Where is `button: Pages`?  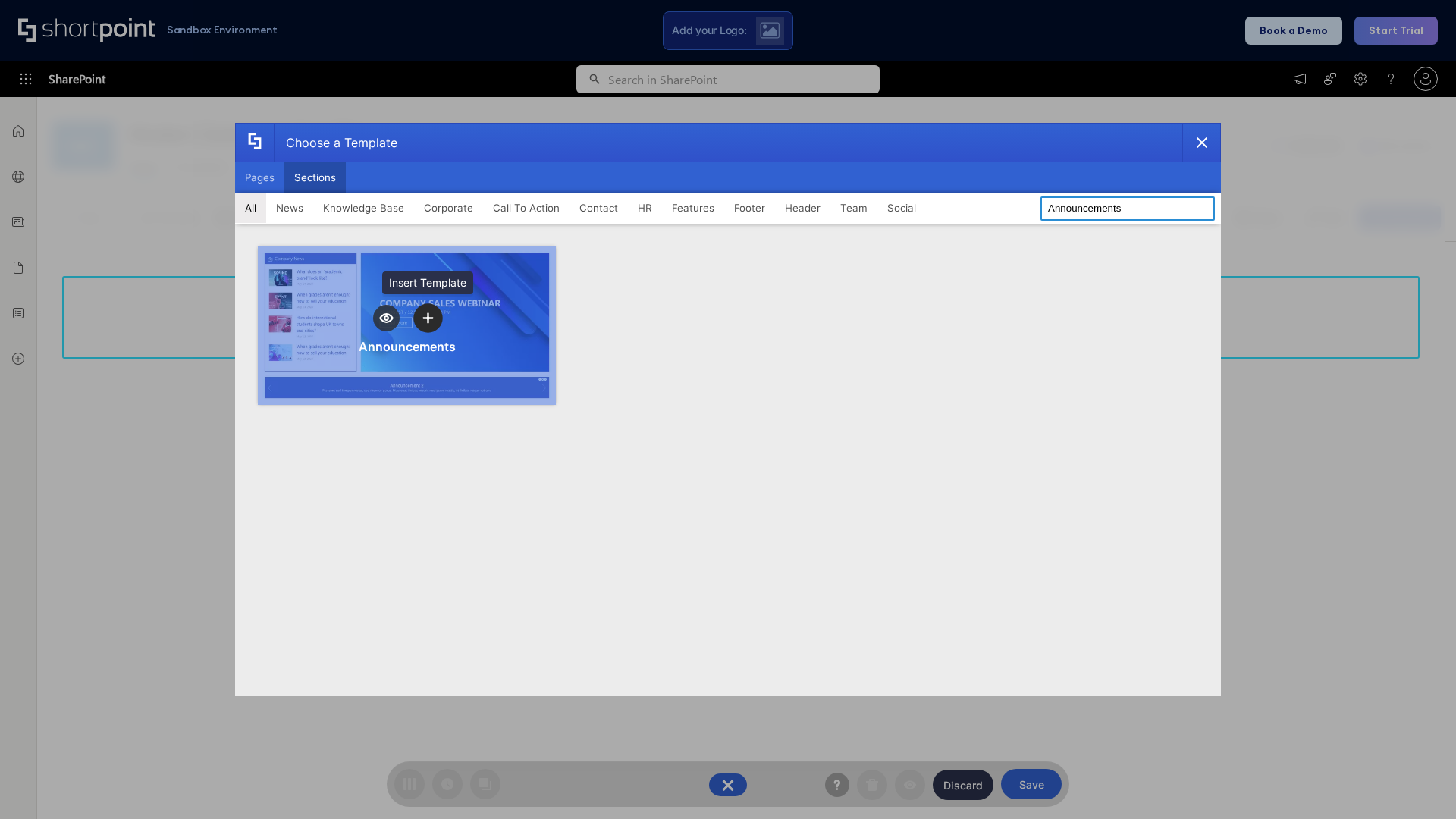
button: Pages is located at coordinates (260, 177).